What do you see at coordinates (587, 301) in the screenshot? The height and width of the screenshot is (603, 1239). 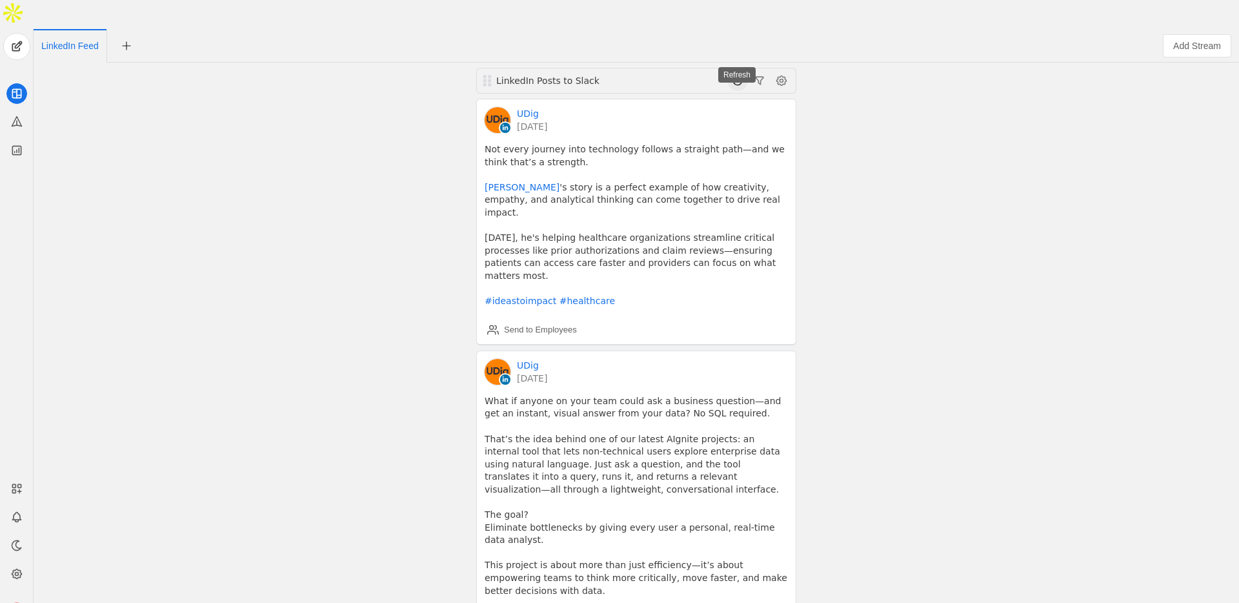 I see `a: #healthcare` at bounding box center [587, 301].